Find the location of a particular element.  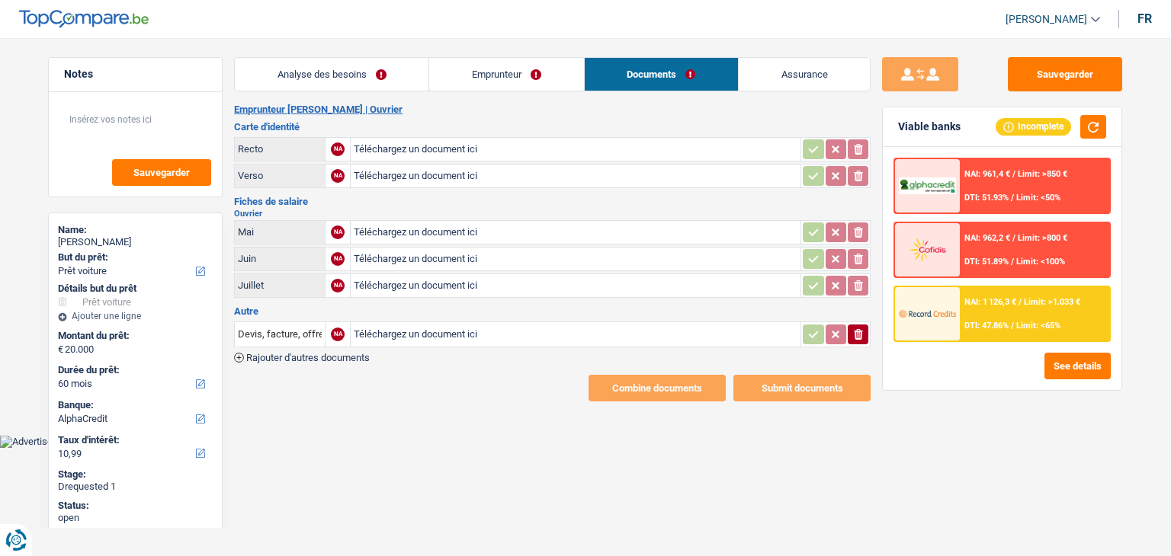

span: DTI: 47.86% is located at coordinates (986, 325).